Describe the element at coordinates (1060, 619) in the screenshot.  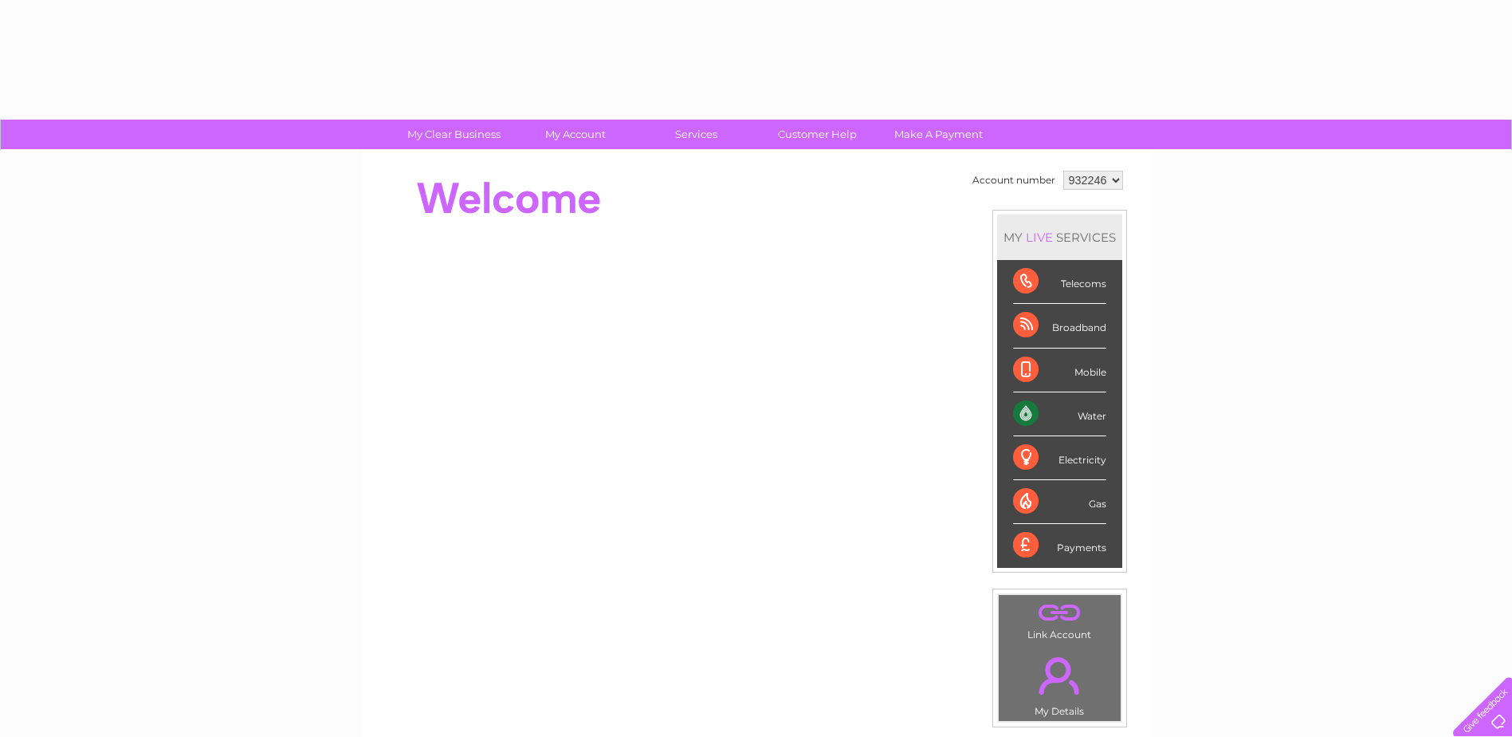
I see `td: Link Account` at that location.